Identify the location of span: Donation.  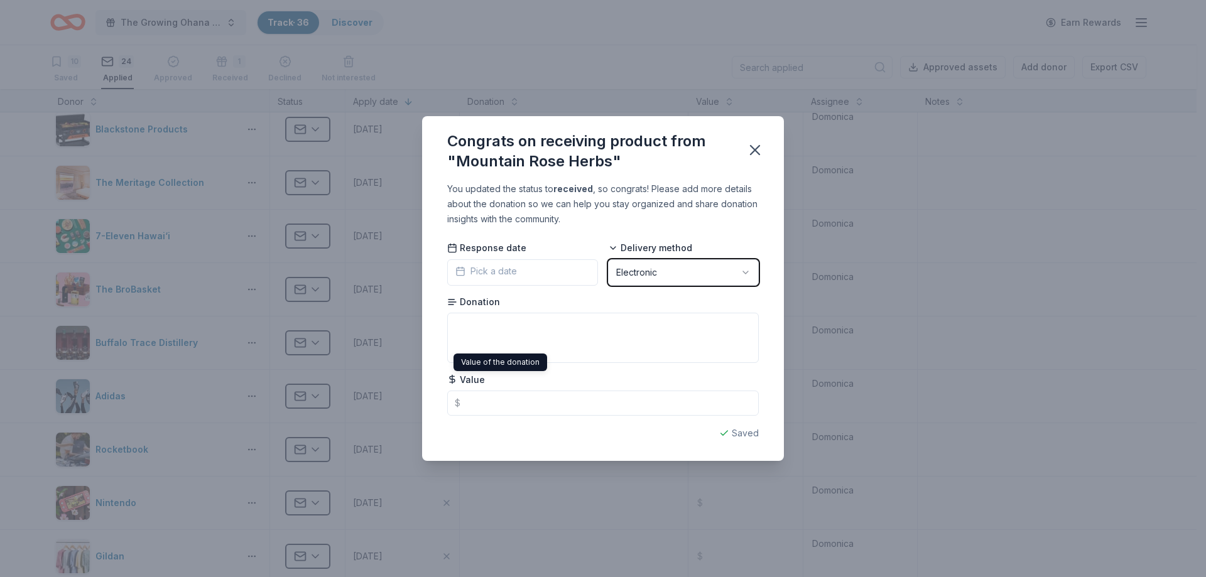
(473, 302).